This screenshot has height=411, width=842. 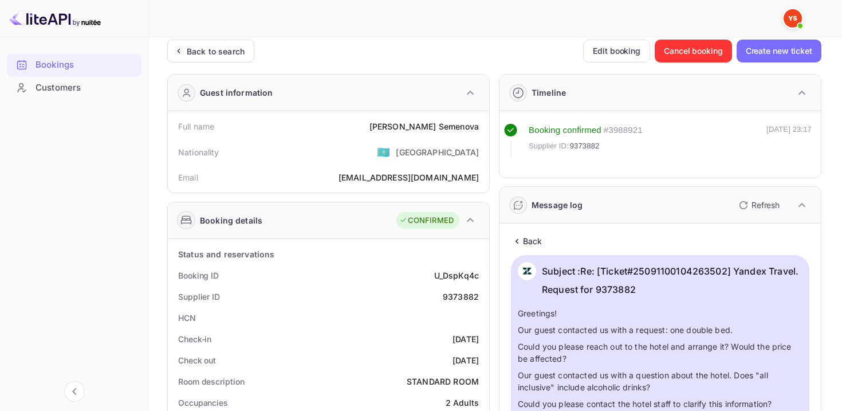 I want to click on a: Customers, so click(x=74, y=87).